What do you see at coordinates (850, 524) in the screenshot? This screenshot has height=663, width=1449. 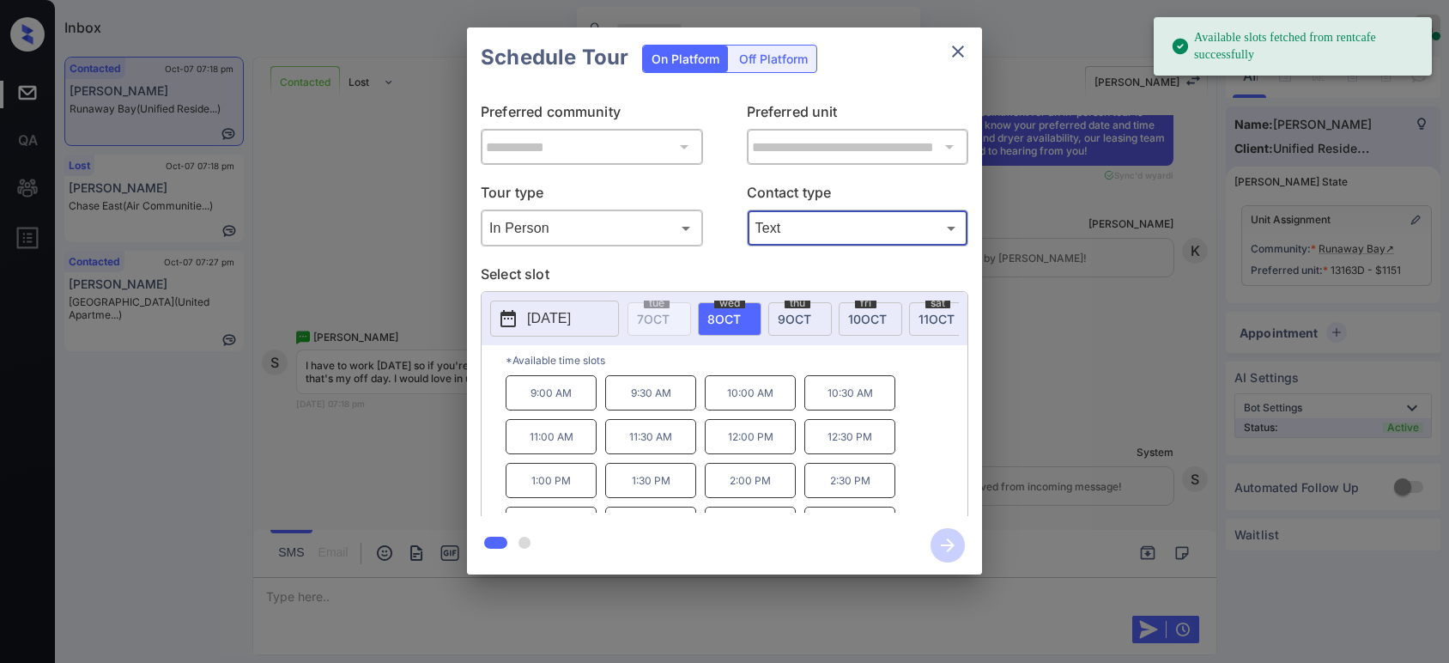 I see `p: 4:30 PM` at bounding box center [850, 524].